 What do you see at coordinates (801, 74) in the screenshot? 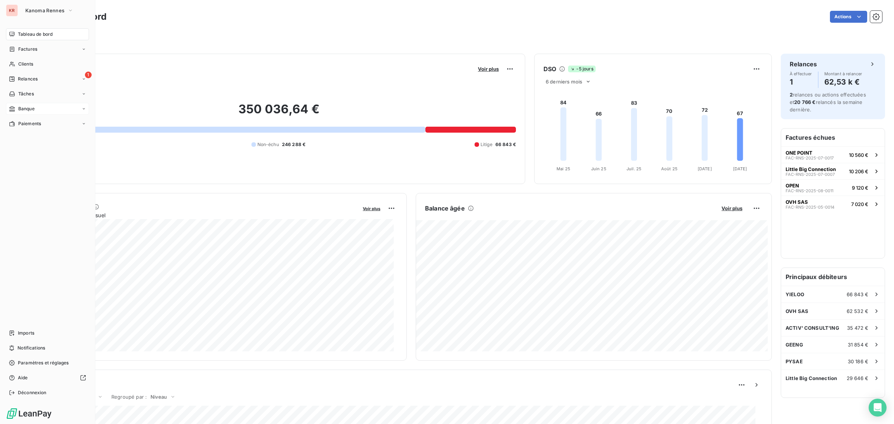
I see `span: À effectuer` at bounding box center [801, 74].